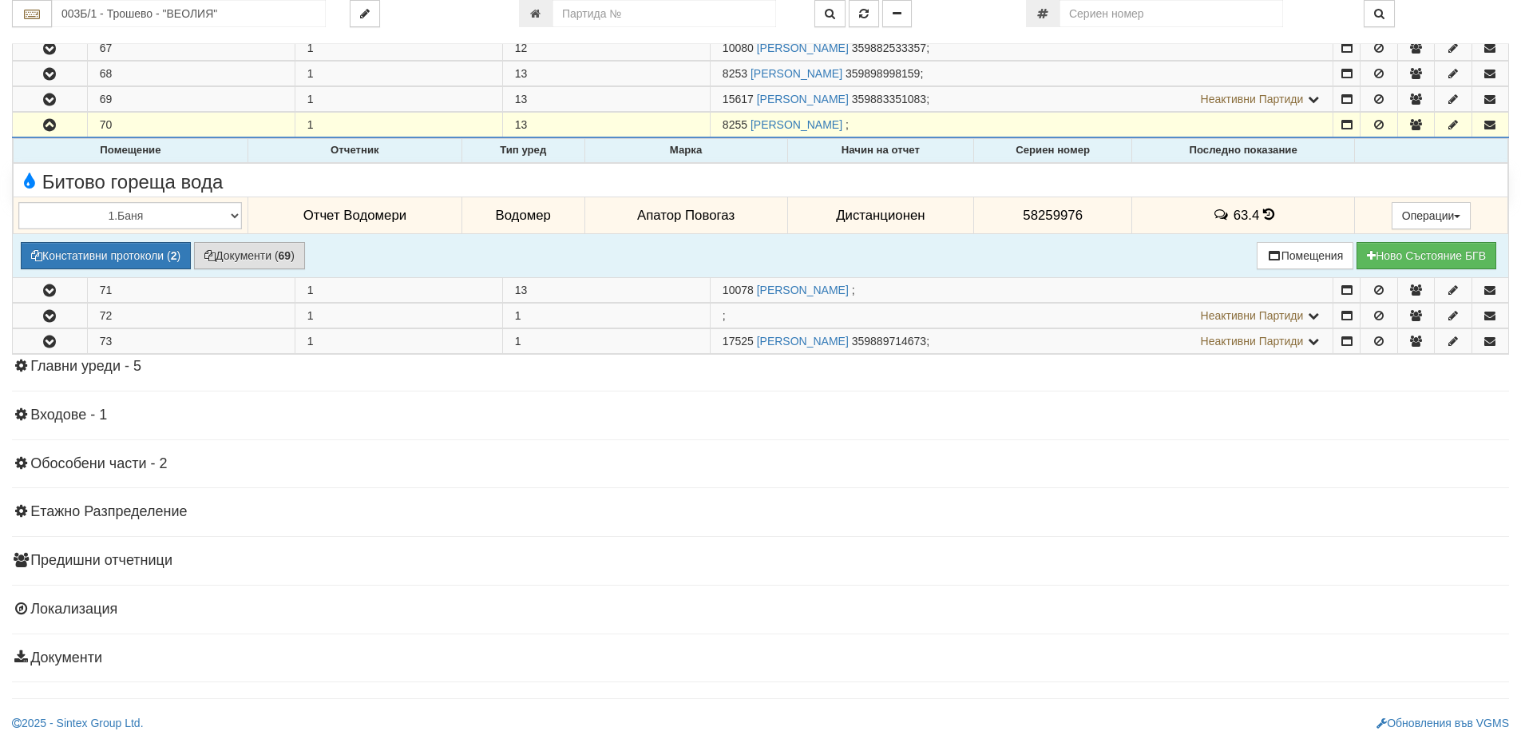  Describe the element at coordinates (191, 340) in the screenshot. I see `td: 73` at that location.